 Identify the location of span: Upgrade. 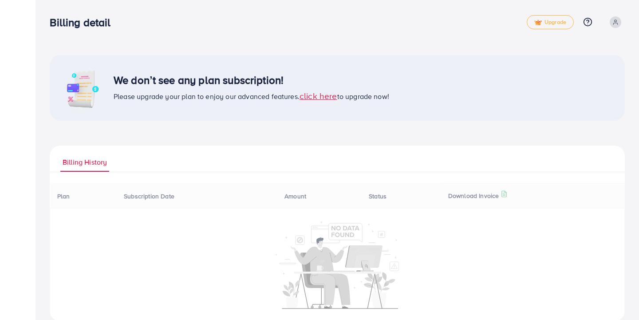
(550, 22).